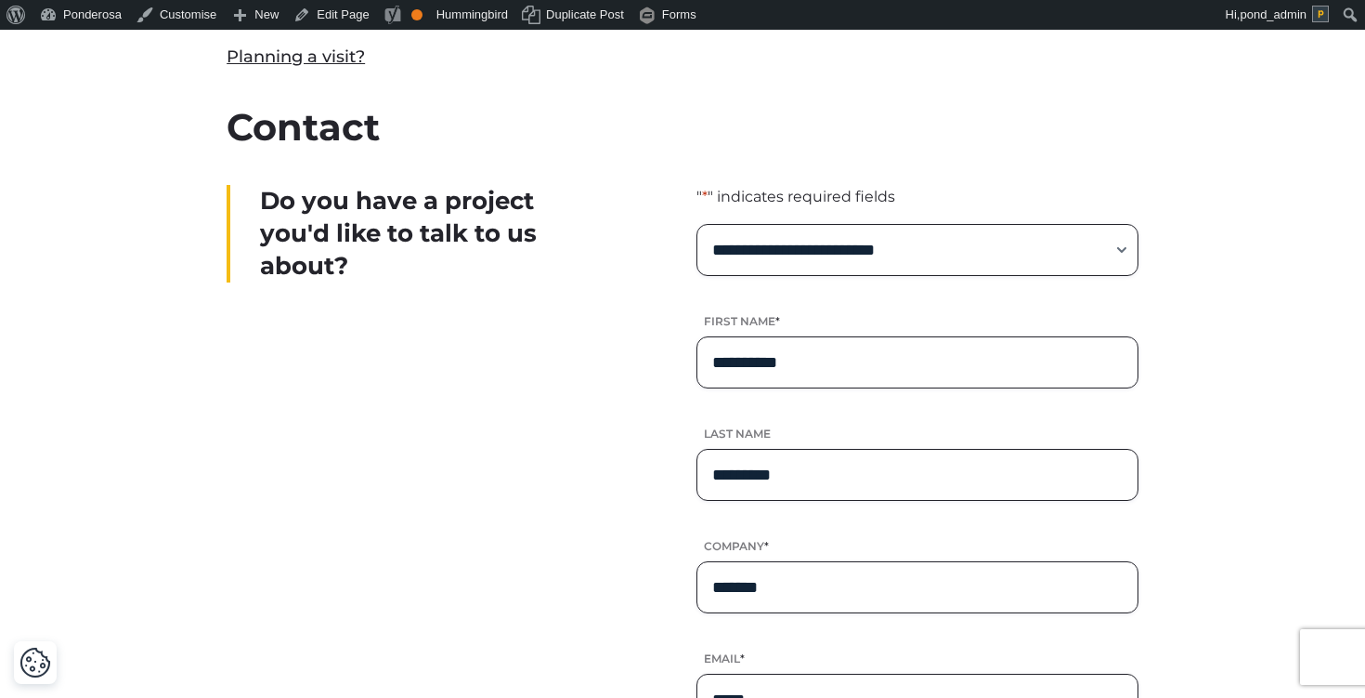 The width and height of the screenshot is (1365, 698). What do you see at coordinates (918, 320) in the screenshot?
I see `label: First name` at bounding box center [918, 320].